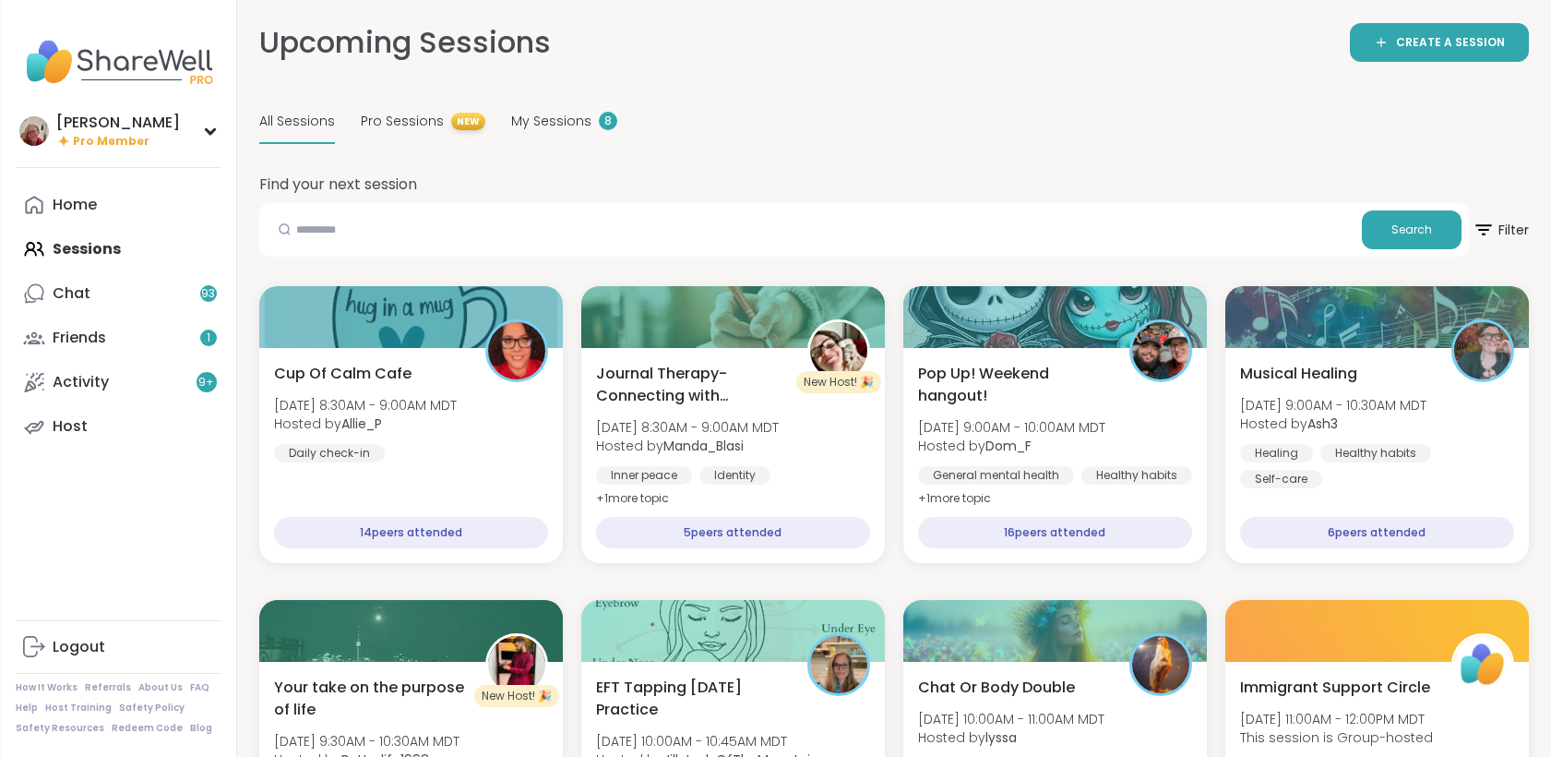 This screenshot has height=757, width=1551. What do you see at coordinates (118, 205) in the screenshot?
I see `a: Home` at bounding box center [118, 205].